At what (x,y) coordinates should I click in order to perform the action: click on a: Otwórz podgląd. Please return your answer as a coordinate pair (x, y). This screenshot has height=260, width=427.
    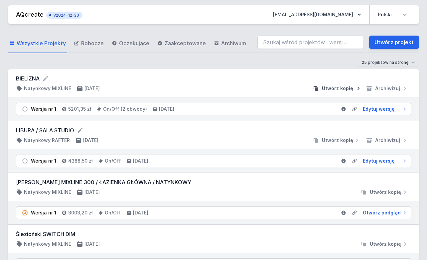
    Looking at the image, I should click on (384, 213).